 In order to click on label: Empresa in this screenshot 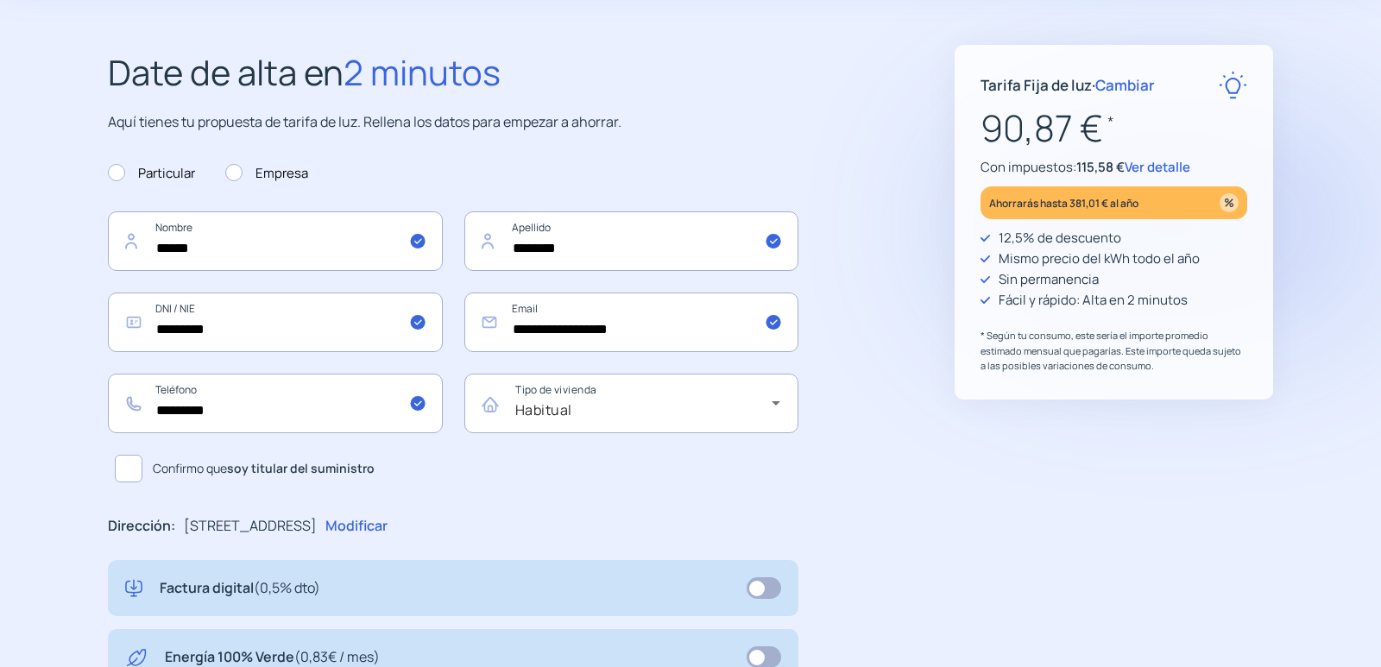, I will do `click(267, 173)`.